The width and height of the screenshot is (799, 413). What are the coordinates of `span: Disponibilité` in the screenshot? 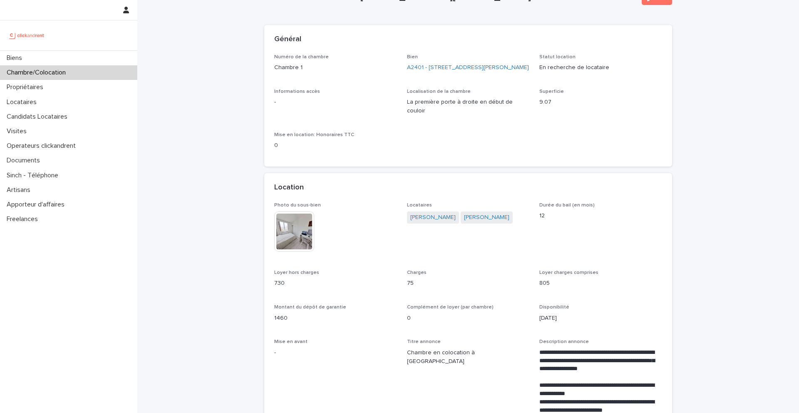 It's located at (554, 307).